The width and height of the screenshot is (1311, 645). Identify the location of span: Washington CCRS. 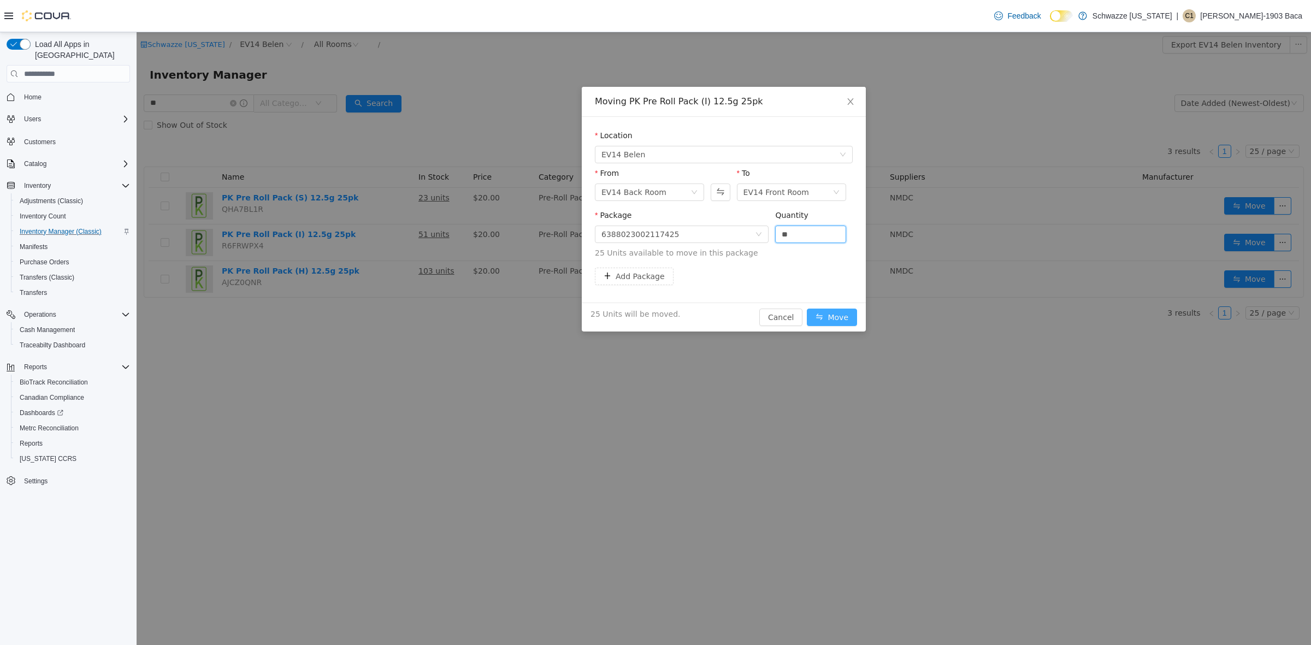
(73, 459).